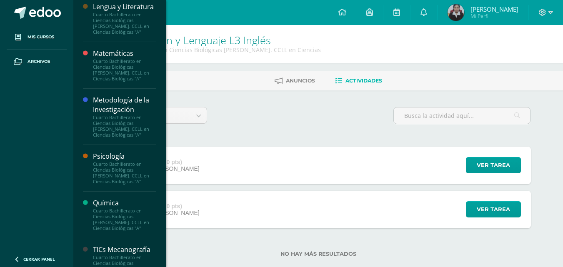  Describe the element at coordinates (125, 203) in the screenshot. I see `div: Química` at that location.